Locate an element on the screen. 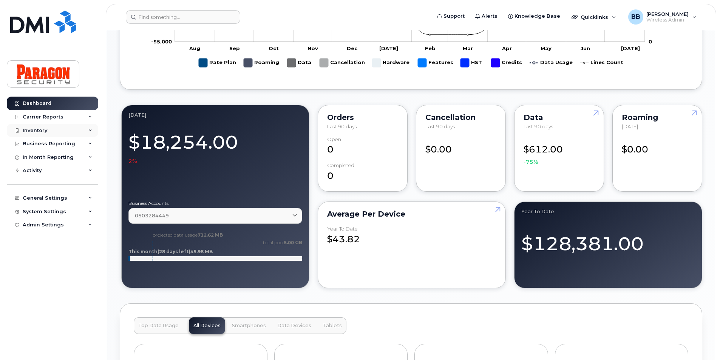 The width and height of the screenshot is (720, 360). tspan: 45.98 MB is located at coordinates (201, 252).